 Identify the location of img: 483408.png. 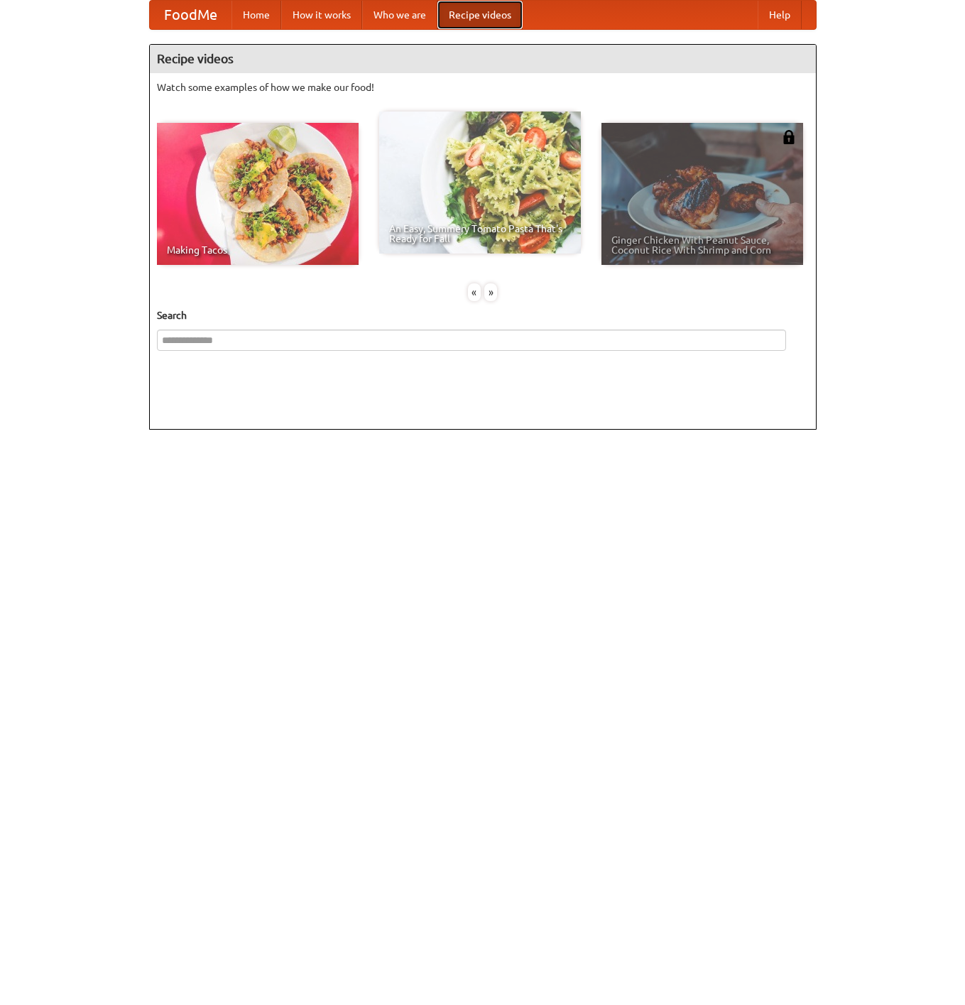
(789, 137).